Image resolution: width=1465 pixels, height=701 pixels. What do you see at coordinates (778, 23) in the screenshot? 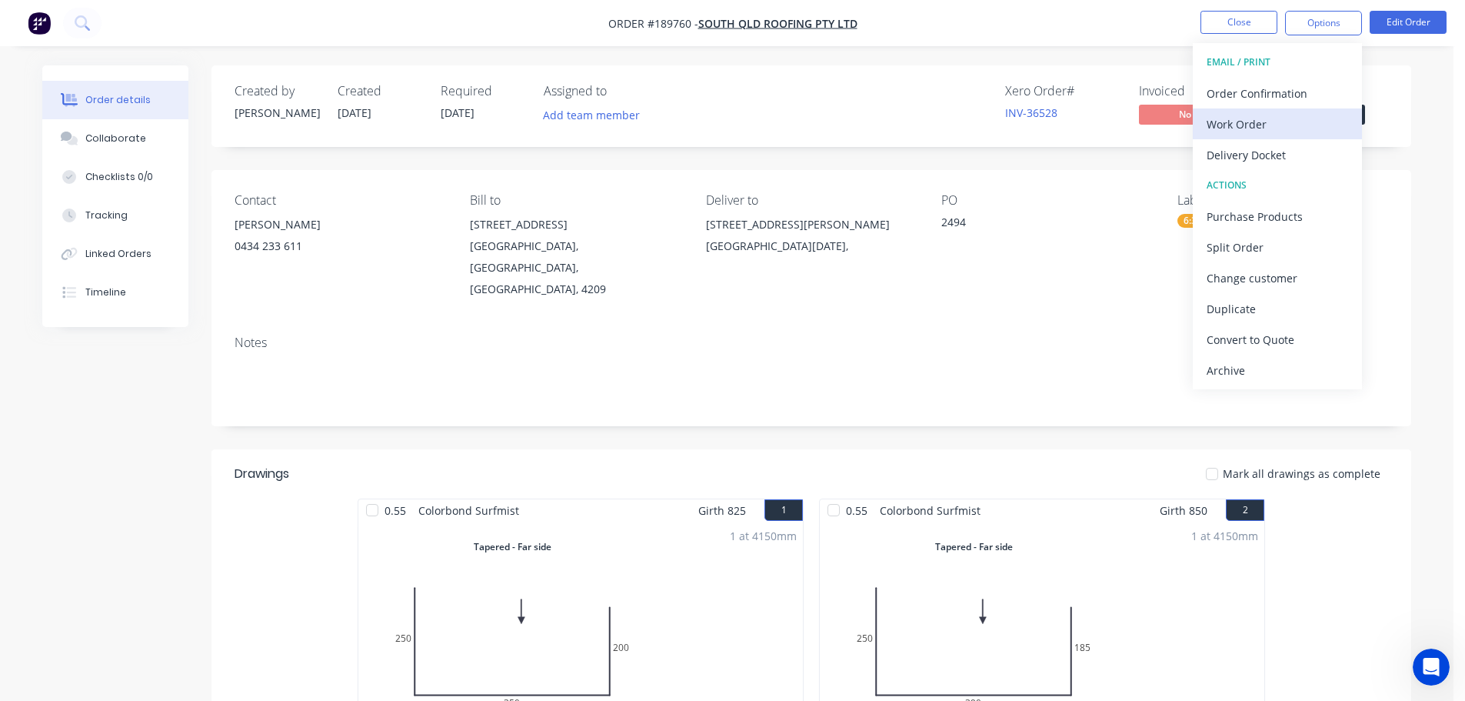
I see `a: SOUTH QLD ROOFING PTY LTD` at bounding box center [778, 23].